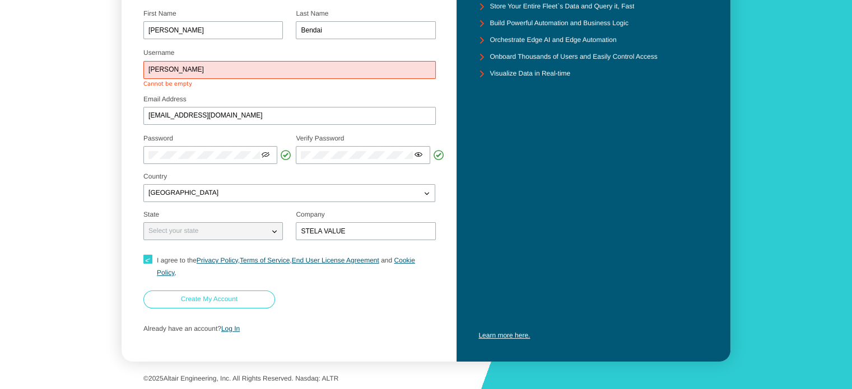  What do you see at coordinates (530, 74) in the screenshot?
I see `unity-typography: Visualize Data in Real-time` at bounding box center [530, 74].